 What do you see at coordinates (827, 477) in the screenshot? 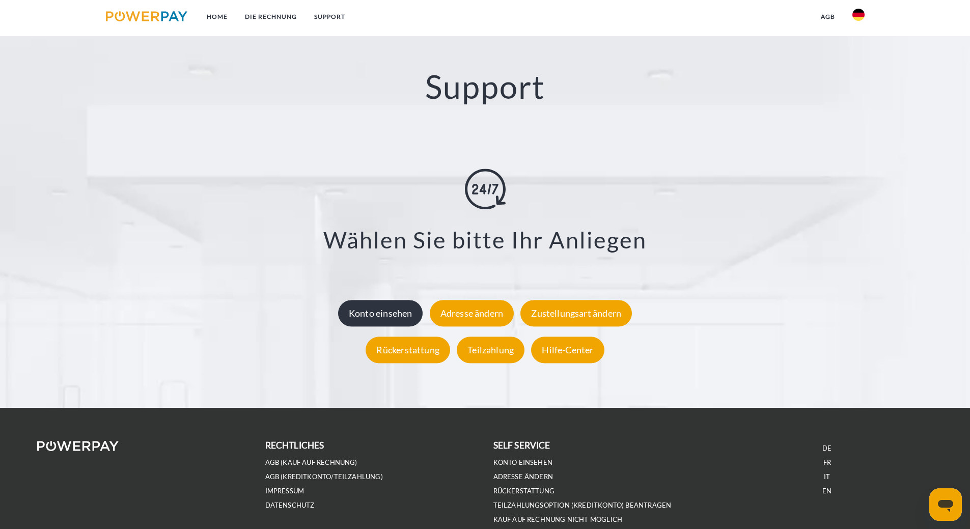
I see `a: IT` at bounding box center [827, 477].